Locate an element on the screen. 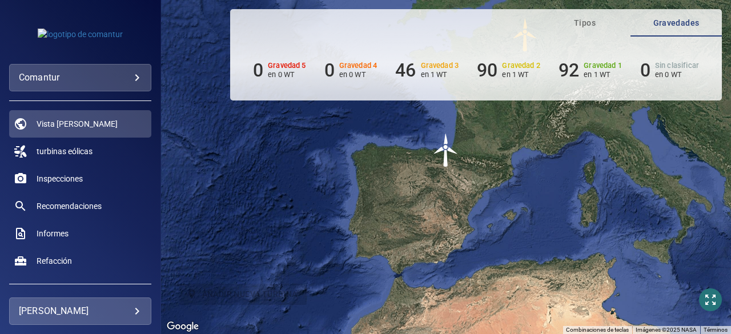  font: Informes is located at coordinates (53, 233).